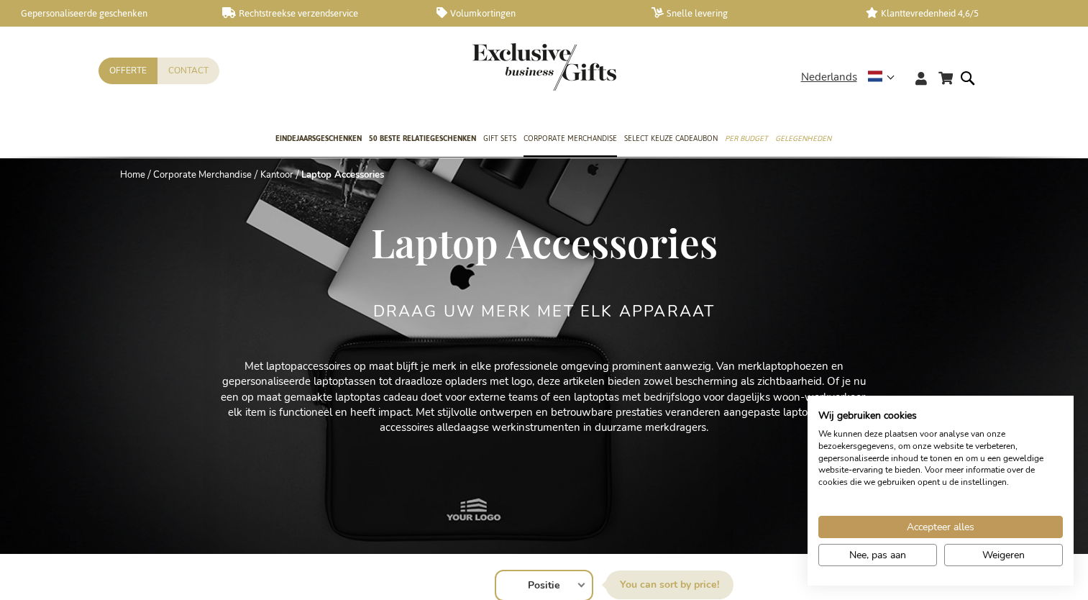  What do you see at coordinates (941, 458) in the screenshot?
I see `p: We kunnen deze plaatsen voor analyse van onze bezoekersgegevens, om onze website te verbeteren, g...` at bounding box center [941, 458].